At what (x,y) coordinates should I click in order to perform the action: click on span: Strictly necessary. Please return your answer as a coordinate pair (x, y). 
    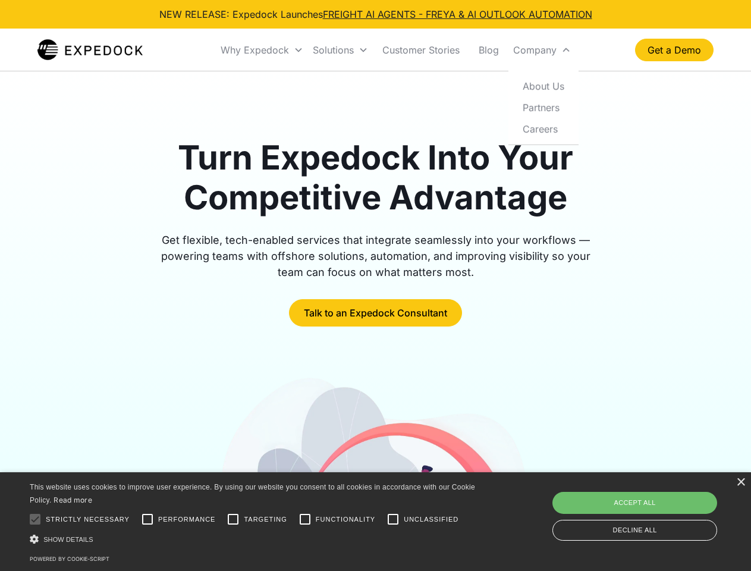
    Looking at the image, I should click on (87, 519).